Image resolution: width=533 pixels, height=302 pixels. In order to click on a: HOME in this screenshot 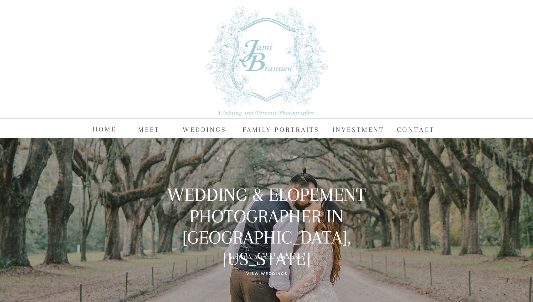, I will do `click(104, 129)`.